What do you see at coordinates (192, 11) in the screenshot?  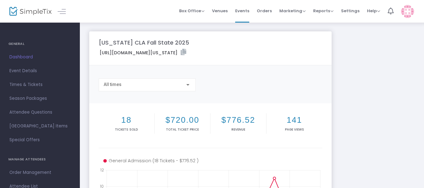 I see `span: Box Office` at bounding box center [192, 11].